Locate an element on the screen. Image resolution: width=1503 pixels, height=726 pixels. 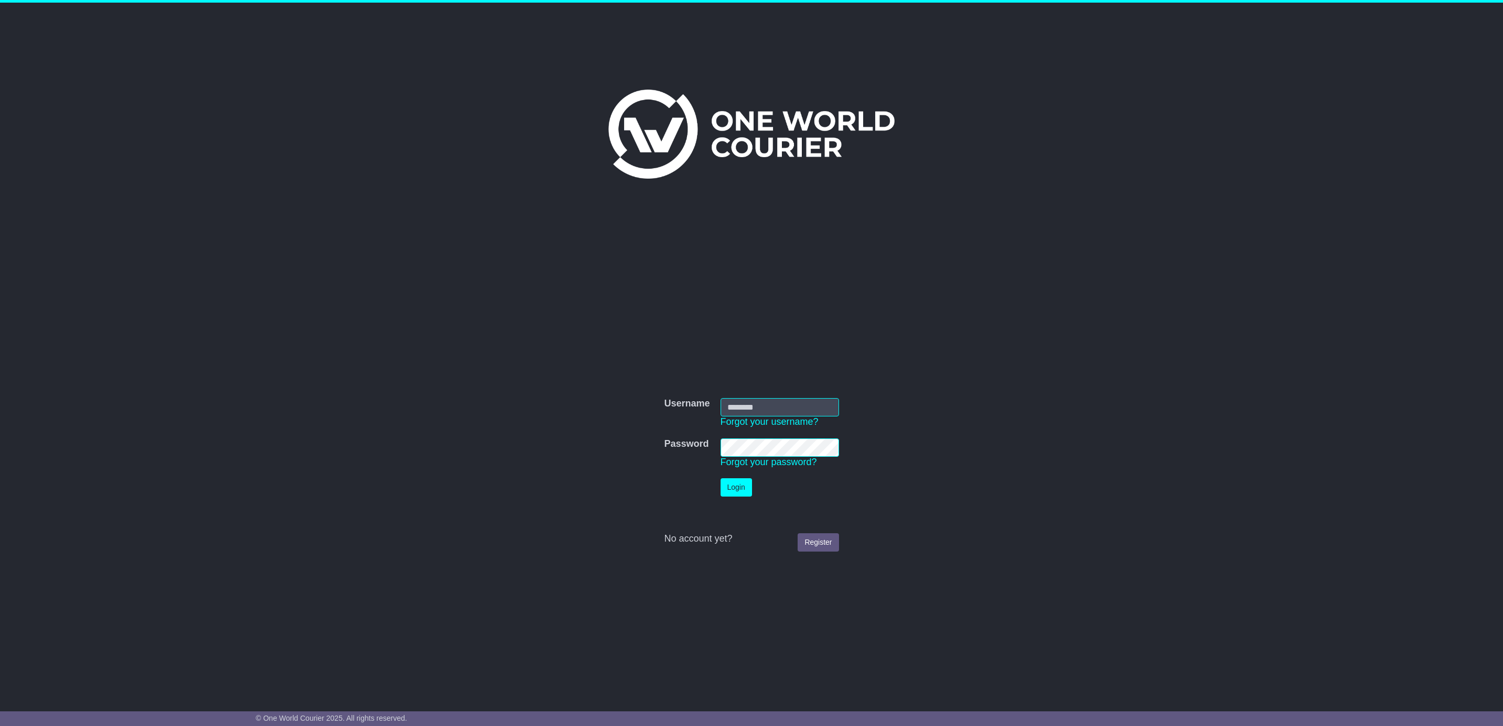
div: No account yet? is located at coordinates (751, 539).